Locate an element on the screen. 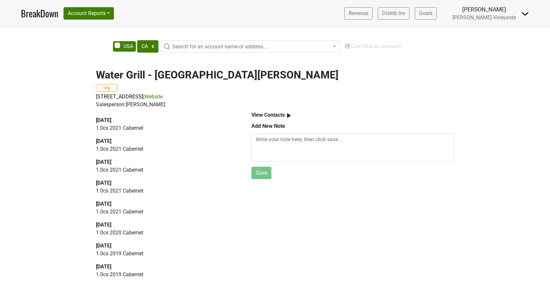 The height and width of the screenshot is (288, 550). button: Save is located at coordinates (261, 173).